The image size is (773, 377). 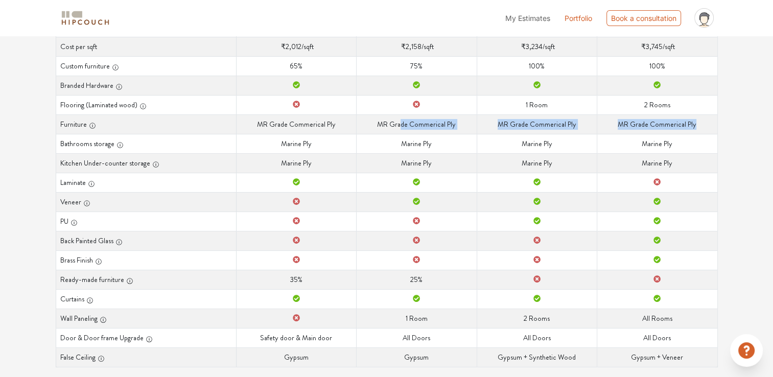 What do you see at coordinates (85, 18) in the screenshot?
I see `img: logo-horizontal.svg` at bounding box center [85, 18].